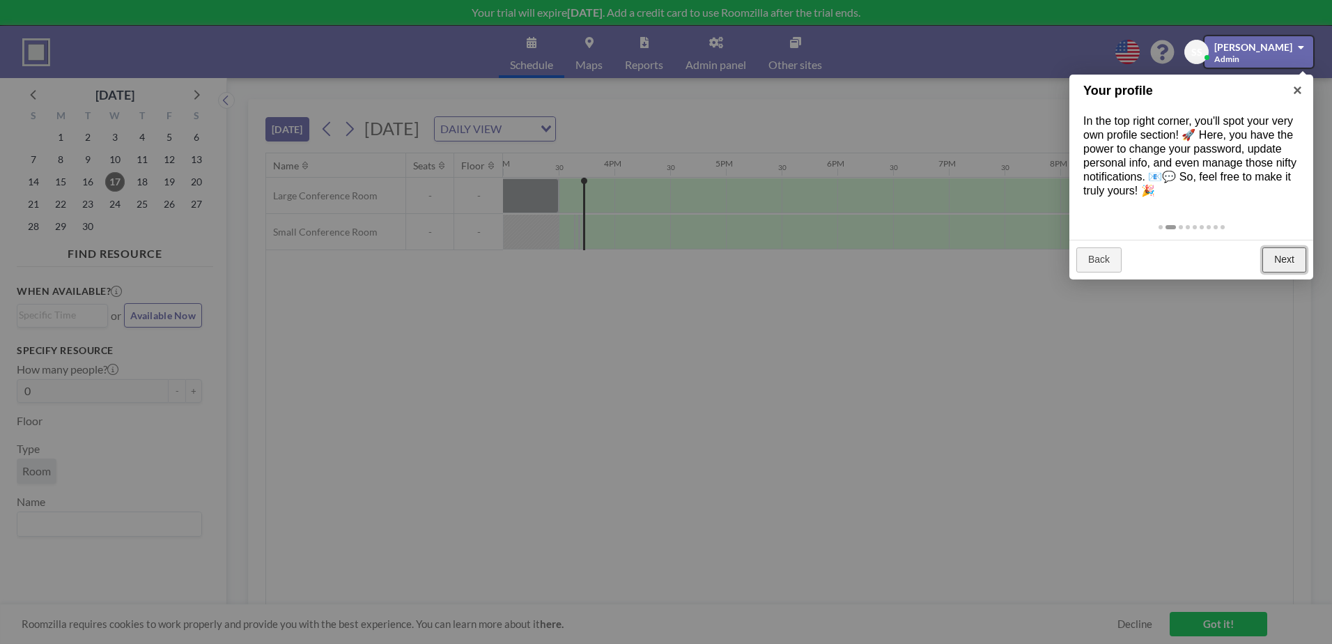  Describe the element at coordinates (1181, 91) in the screenshot. I see `h1: Your profile` at that location.